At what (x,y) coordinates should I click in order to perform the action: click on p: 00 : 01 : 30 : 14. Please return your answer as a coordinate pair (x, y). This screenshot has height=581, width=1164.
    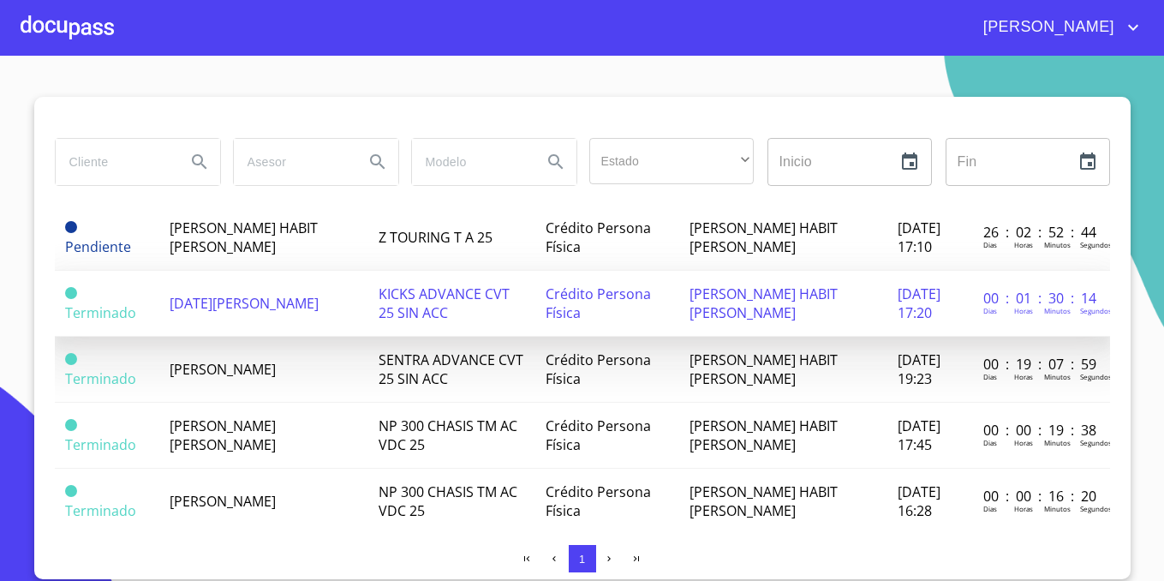
    Looking at the image, I should click on (1040, 298).